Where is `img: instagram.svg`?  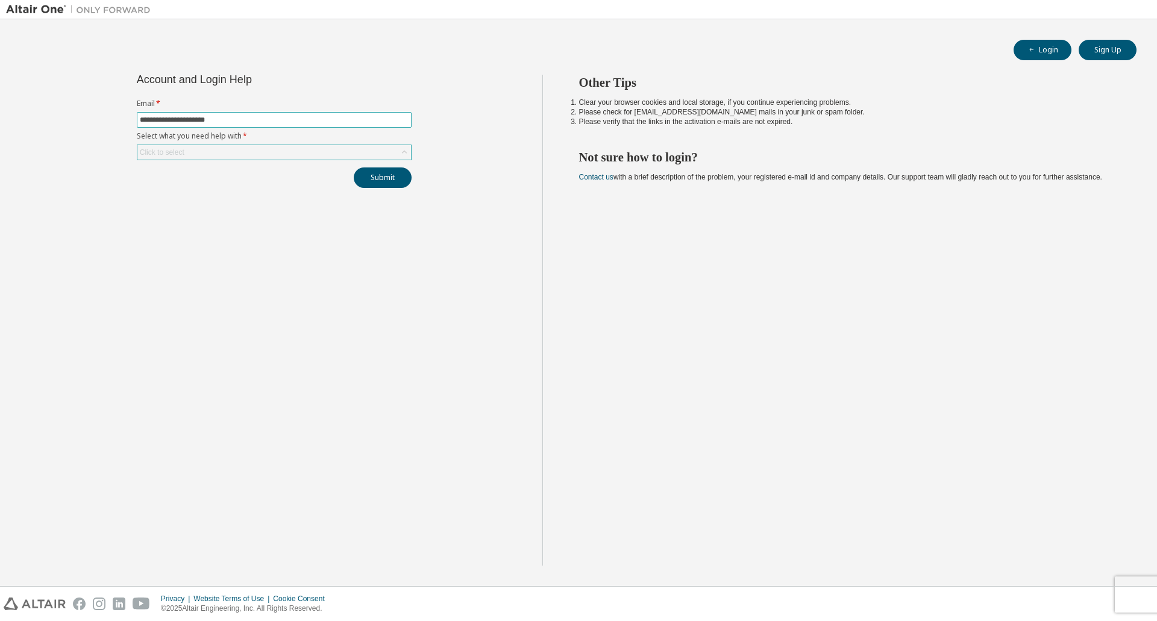 img: instagram.svg is located at coordinates (99, 604).